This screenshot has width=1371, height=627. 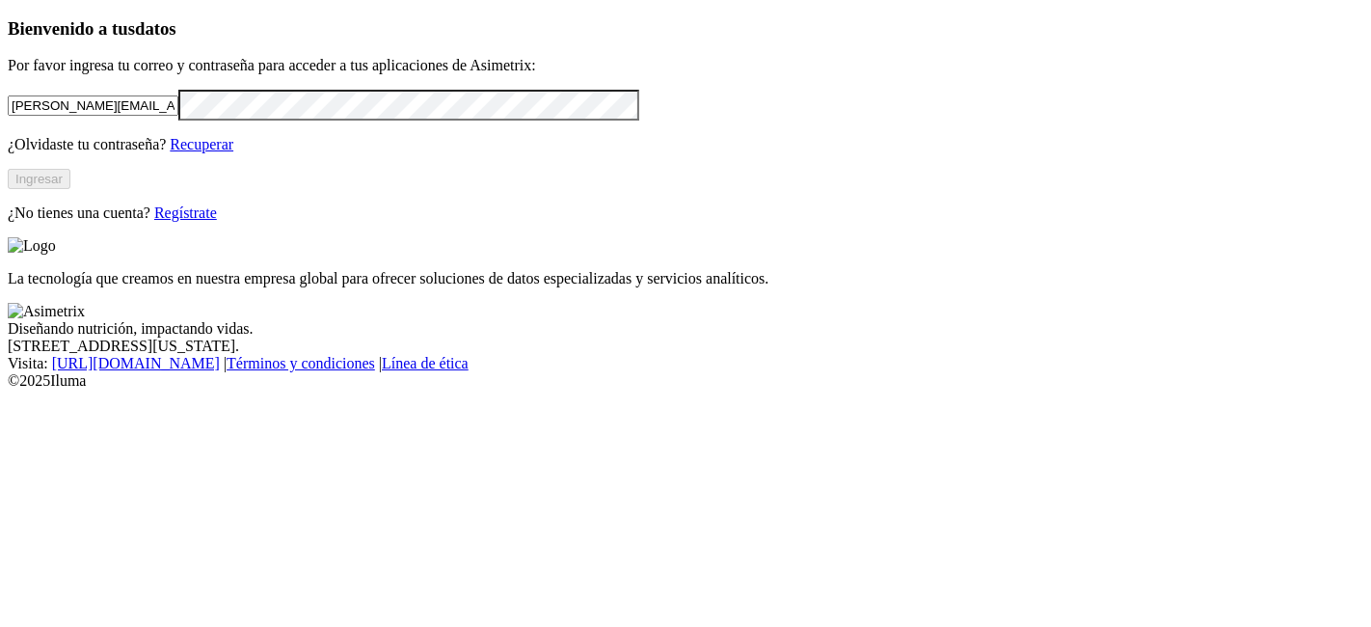 I want to click on p: La tecnología que creamos en nuestra empresa global para ofrecer soluciones de datos especializad..., so click(x=686, y=279).